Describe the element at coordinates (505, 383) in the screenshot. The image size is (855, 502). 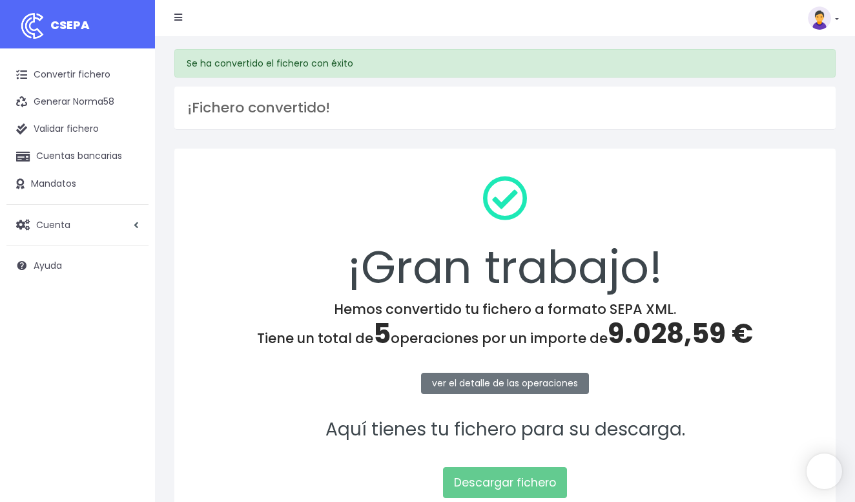
I see `a: ver el detalle de las operaciones` at that location.